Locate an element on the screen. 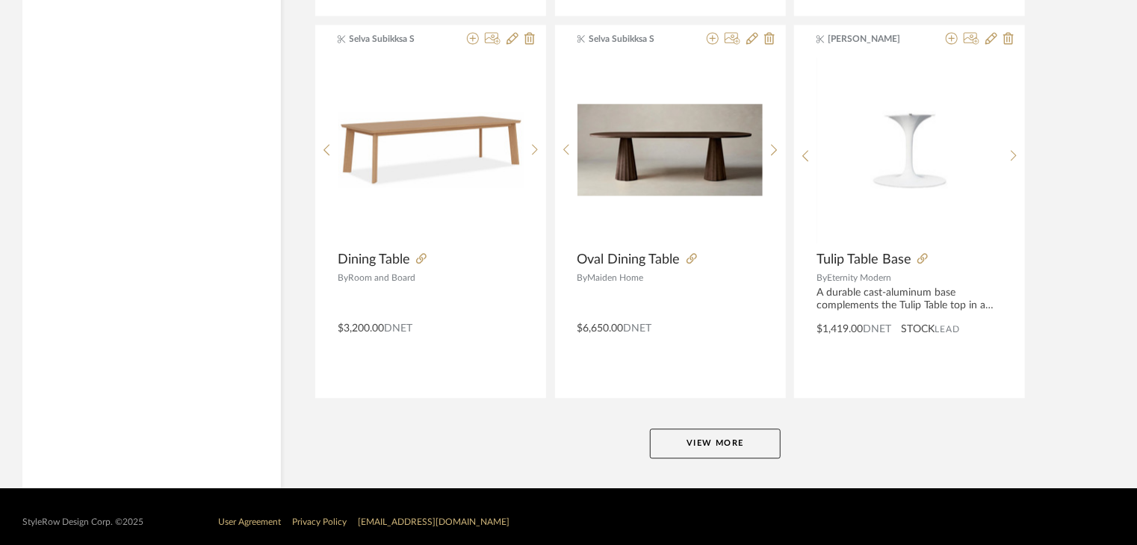  span: $1,419.00 is located at coordinates (840, 330).